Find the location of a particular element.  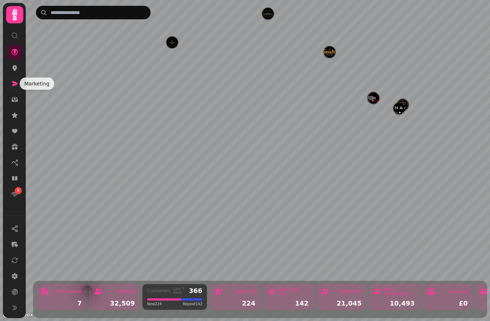

span: Repeat 142 is located at coordinates (193, 304).